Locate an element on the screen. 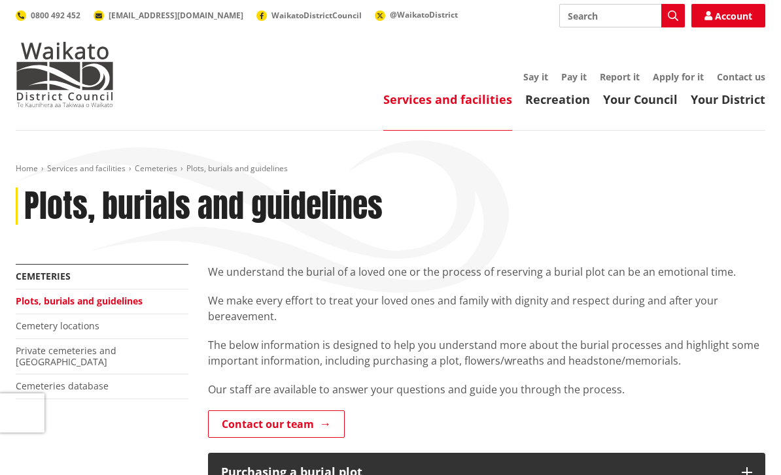 The height and width of the screenshot is (475, 781). p: Our staff are available to answer your questions and guide you through the process. is located at coordinates (487, 390).